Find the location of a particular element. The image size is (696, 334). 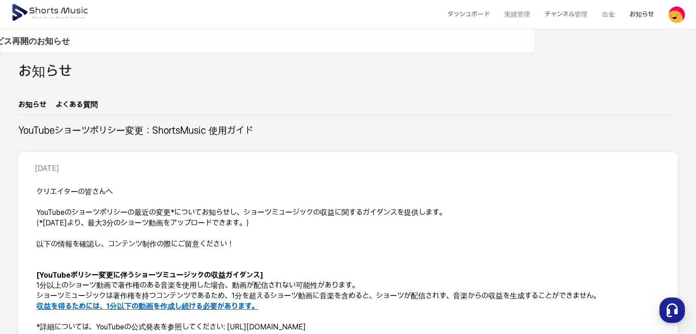

img: 알림 아이콘 is located at coordinates (24, 41).